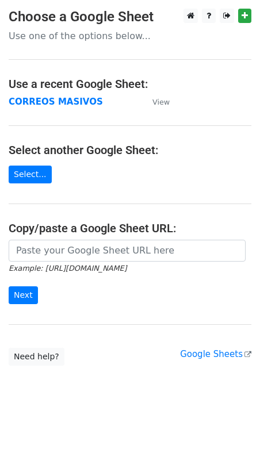  What do you see at coordinates (130, 150) in the screenshot?
I see `h4: Select another Google Sheet:` at bounding box center [130, 150].